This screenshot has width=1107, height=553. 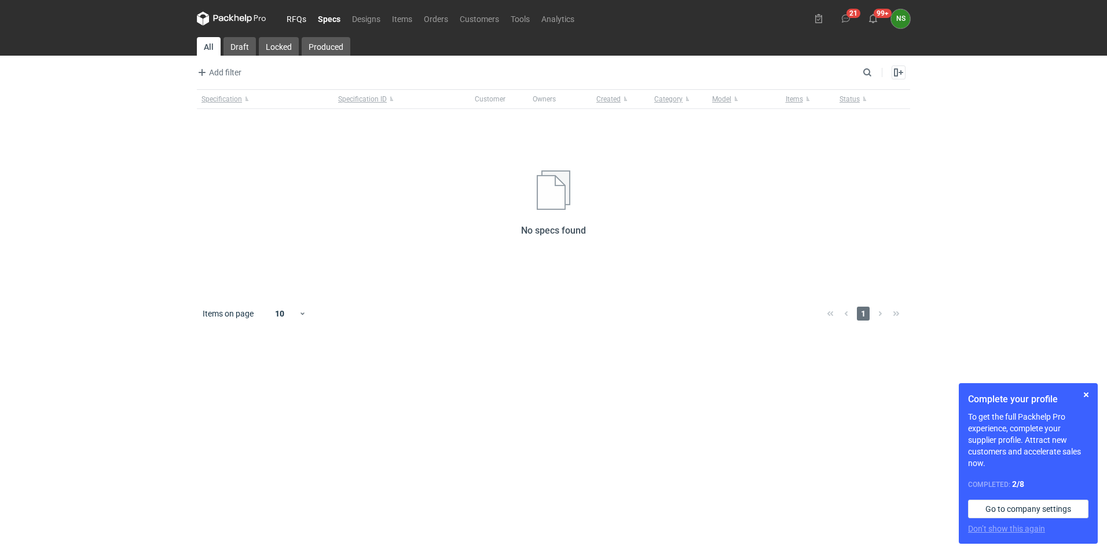 What do you see at coordinates (901, 19) in the screenshot?
I see `button: NS` at bounding box center [901, 19].